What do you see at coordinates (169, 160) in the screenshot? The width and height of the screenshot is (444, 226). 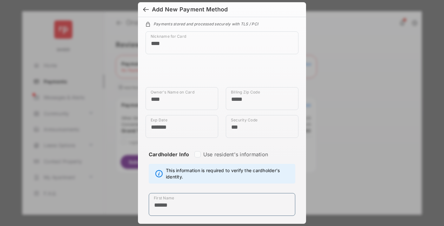 I see `strong: Cardholder Info` at bounding box center [169, 160].